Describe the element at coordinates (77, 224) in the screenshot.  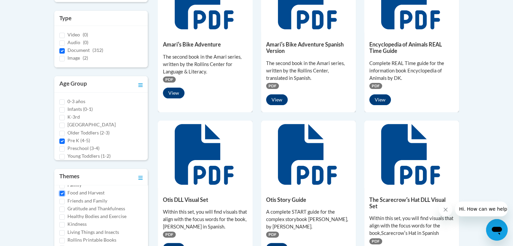
I see `label: Kindness` at that location.